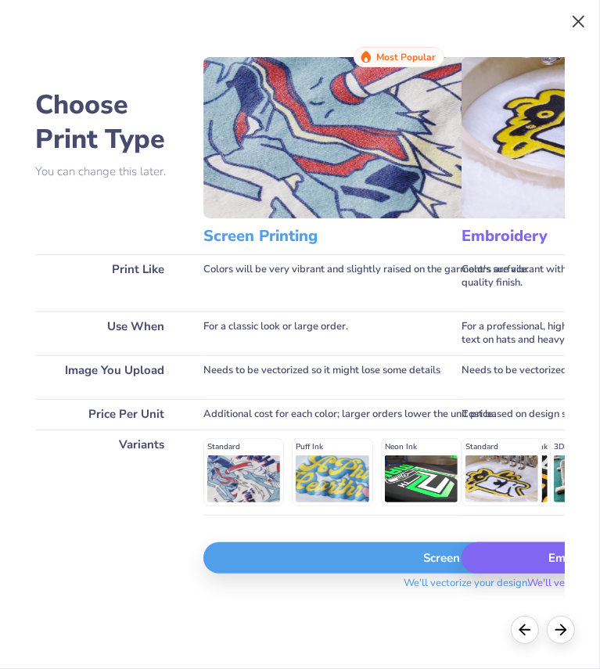 Image resolution: width=600 pixels, height=669 pixels. Describe the element at coordinates (107, 122) in the screenshot. I see `h2: Choose Print Type` at that location.